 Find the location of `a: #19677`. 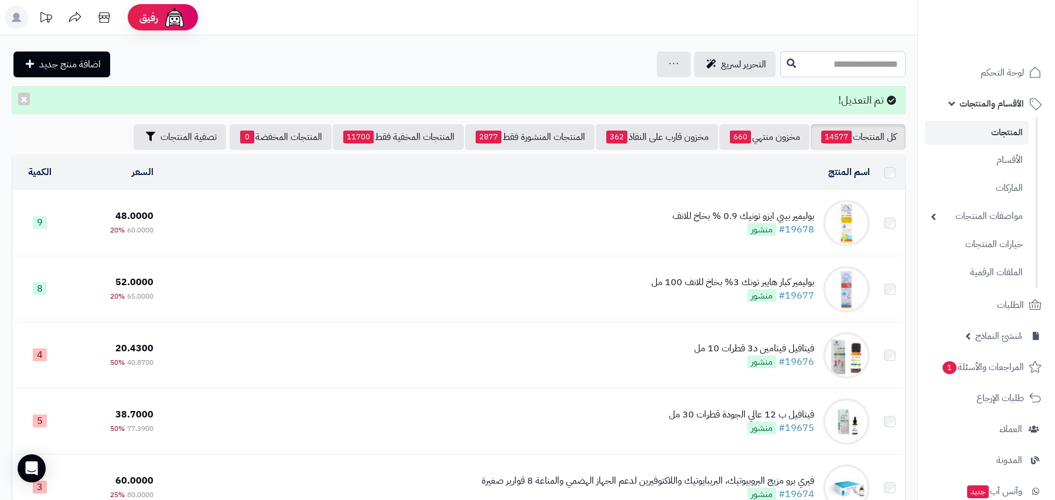

a: #19677 is located at coordinates (796, 296).